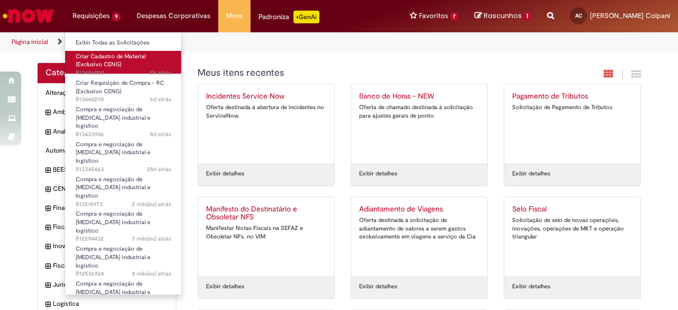 The height and width of the screenshot is (310, 678). What do you see at coordinates (123, 150) in the screenshot?
I see `a: Aberto R13345463 : Compra e negociação de Capex industrial e logístico` at bounding box center [123, 150].